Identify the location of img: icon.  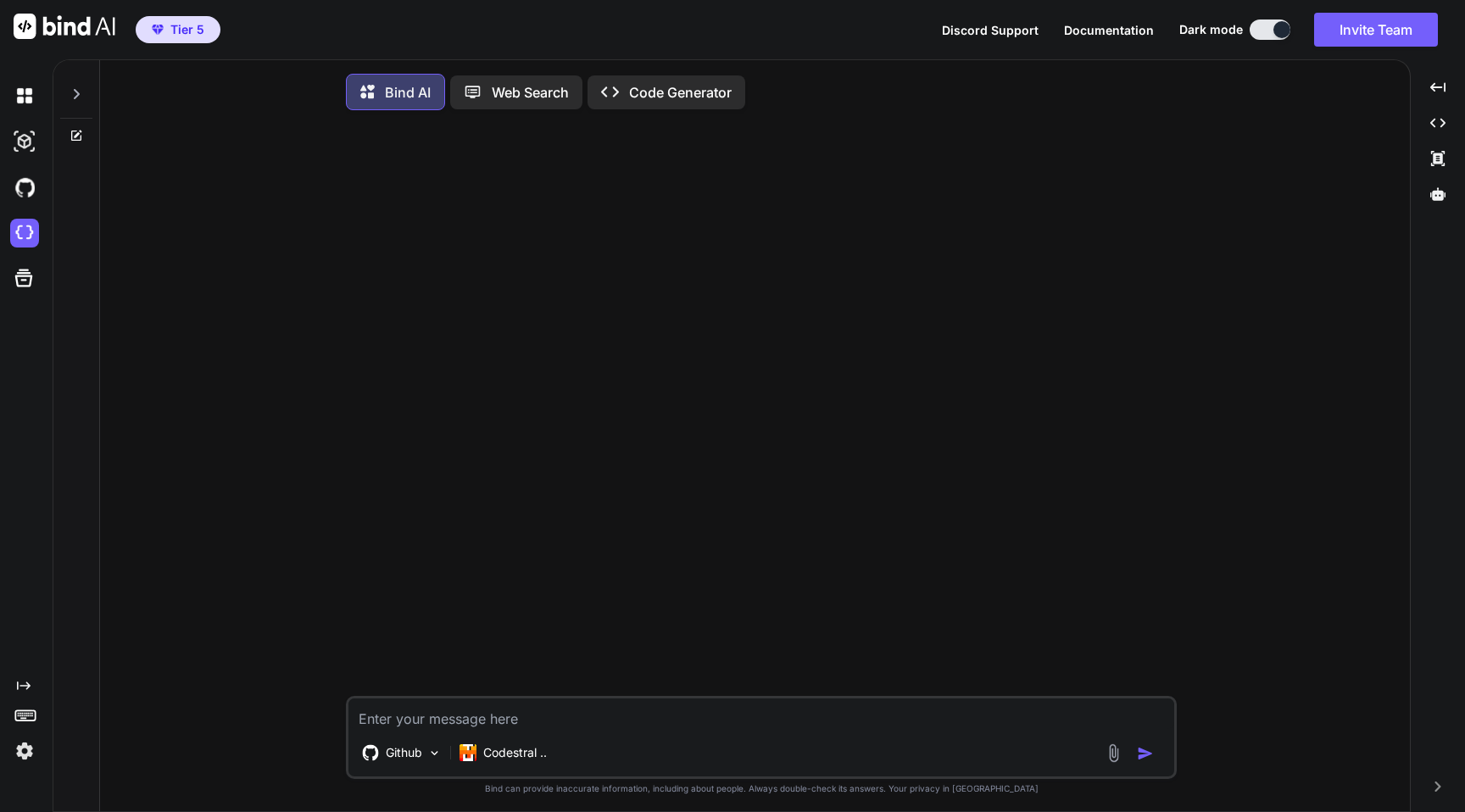
(1145, 753).